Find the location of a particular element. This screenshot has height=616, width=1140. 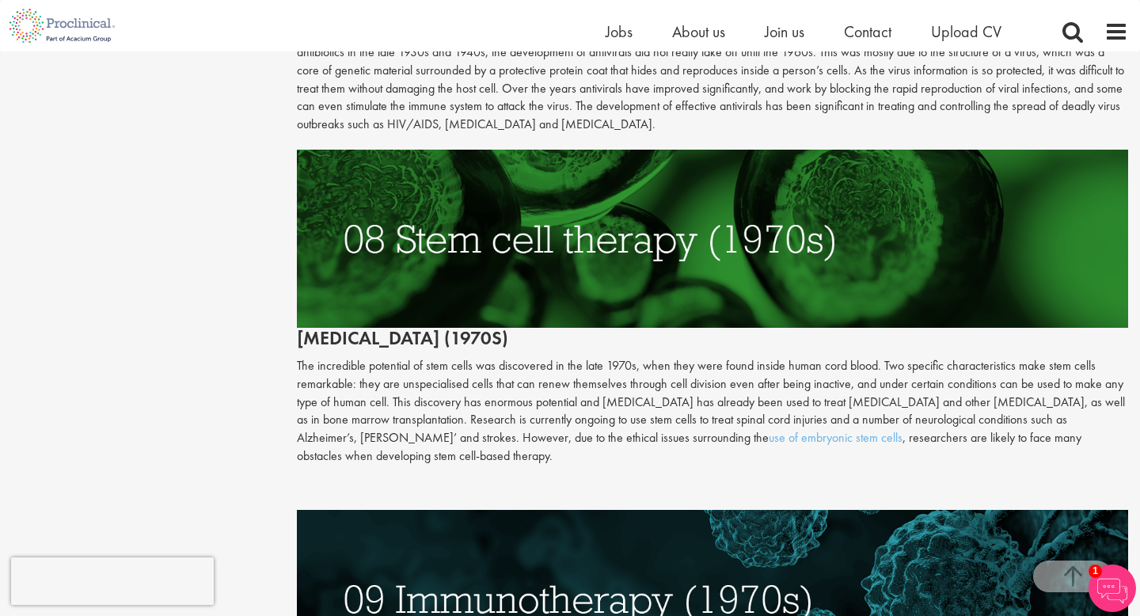

a: use of embryonic stem cells is located at coordinates (836, 437).